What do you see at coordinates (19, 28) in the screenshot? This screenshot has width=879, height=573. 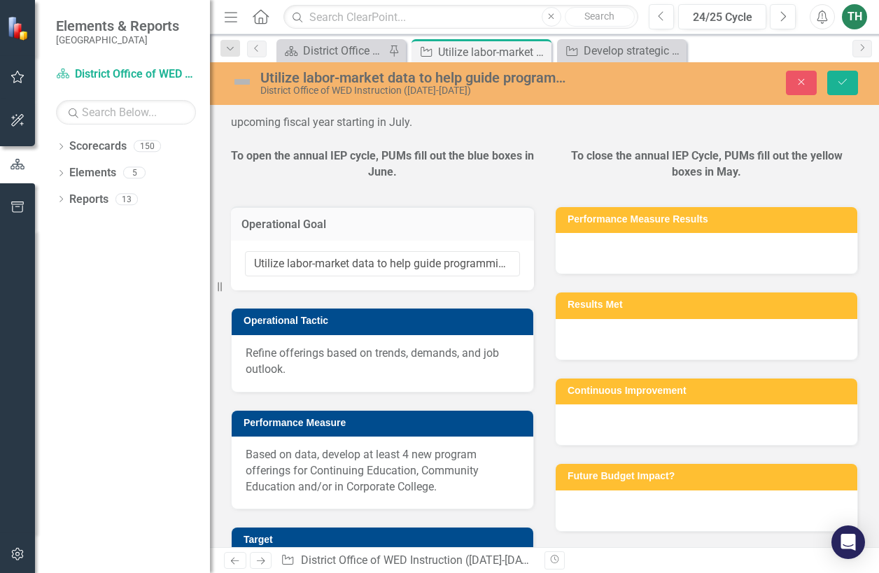 I see `img: ClearPoint Strategy` at bounding box center [19, 28].